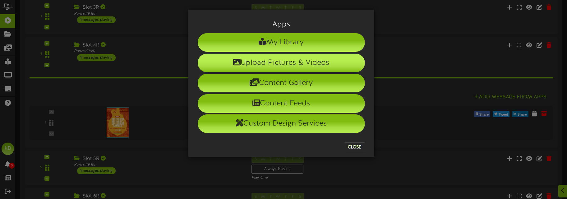 The width and height of the screenshot is (567, 199). What do you see at coordinates (281, 124) in the screenshot?
I see `li: Custom Design Services` at bounding box center [281, 124].